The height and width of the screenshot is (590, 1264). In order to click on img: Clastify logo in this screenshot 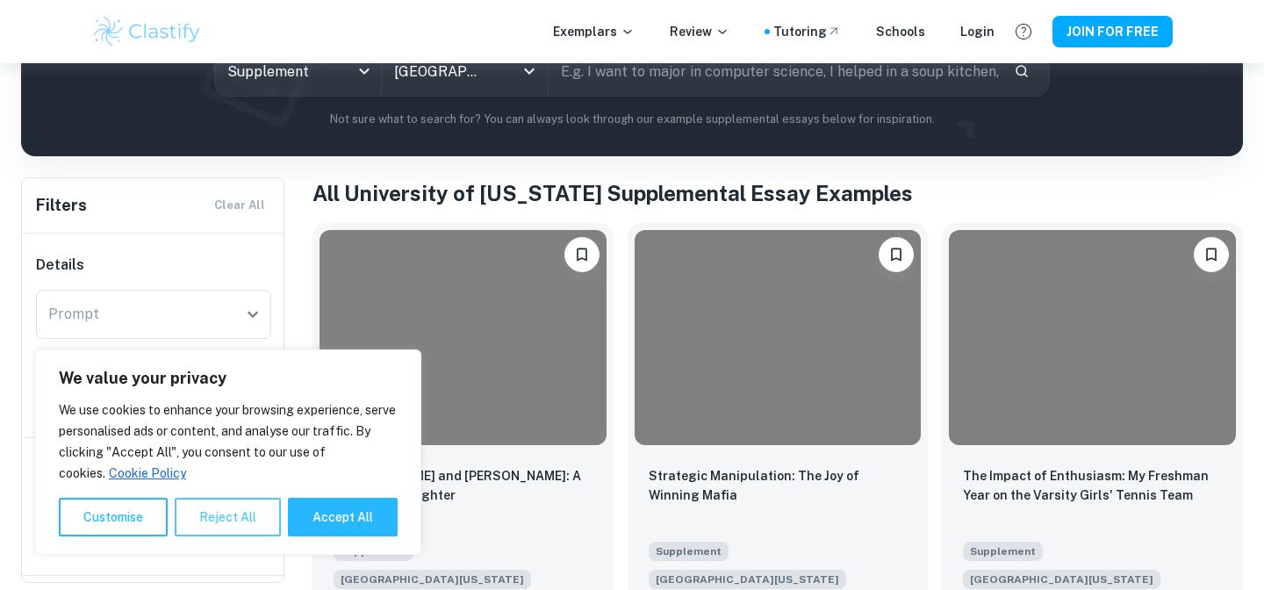, I will do `click(147, 32)`.